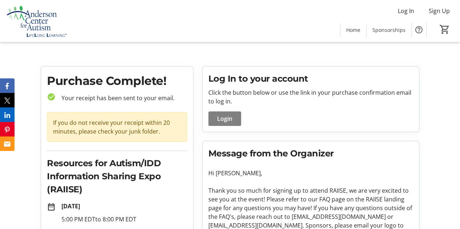  What do you see at coordinates (439, 11) in the screenshot?
I see `button: Sign Up` at bounding box center [439, 11].